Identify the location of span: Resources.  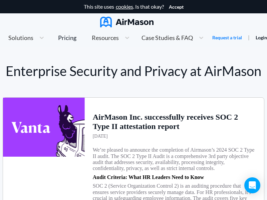
(105, 38).